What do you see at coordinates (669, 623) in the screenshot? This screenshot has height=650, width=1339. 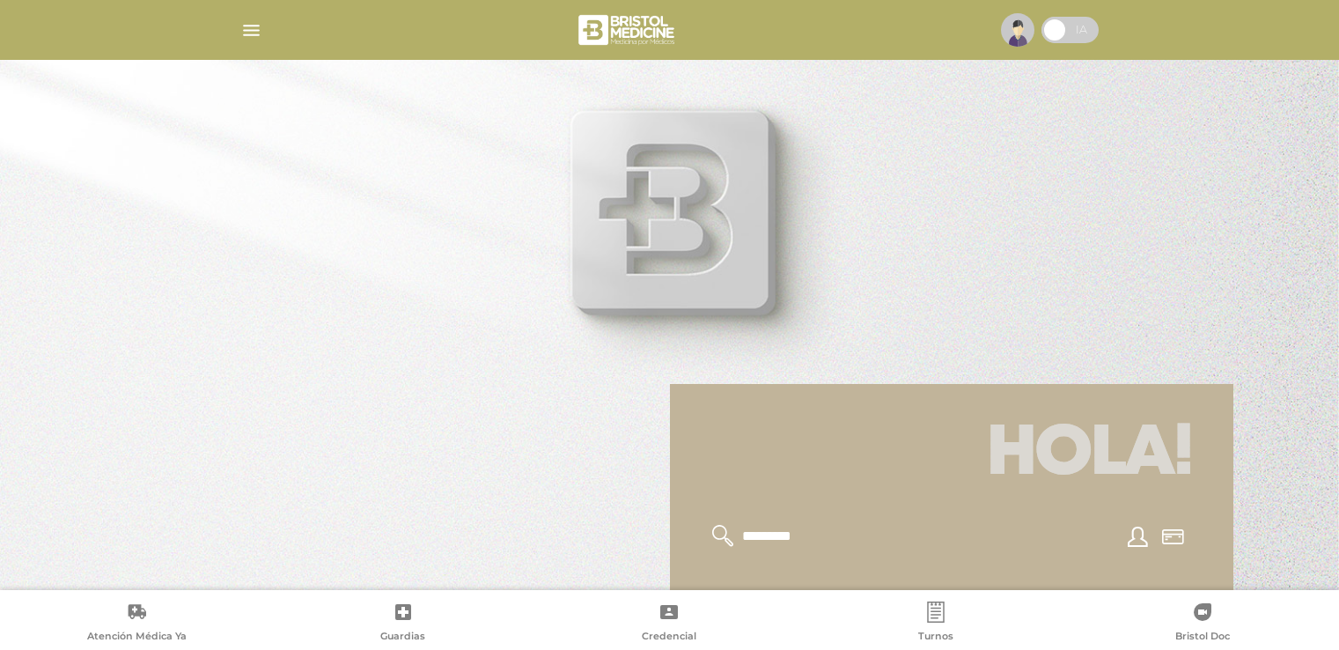 I see `a: Credencial` at bounding box center [669, 623].